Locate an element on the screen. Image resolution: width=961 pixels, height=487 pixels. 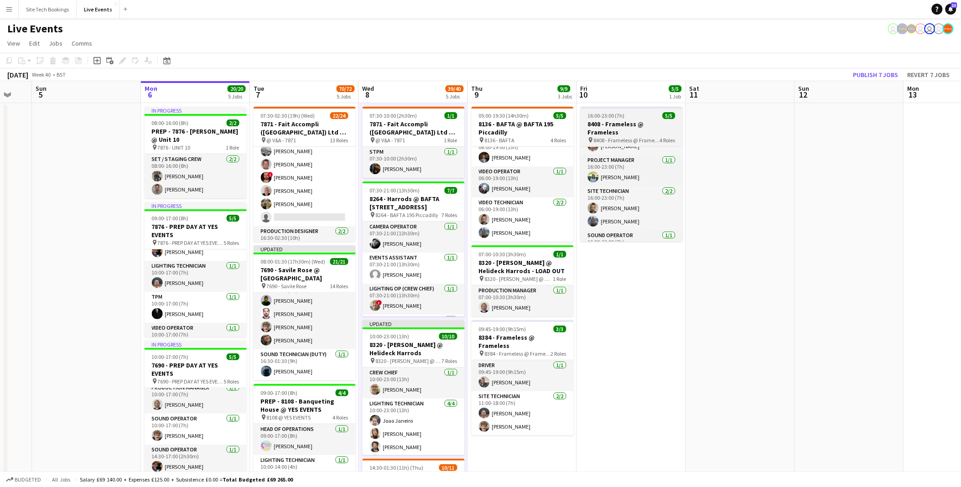
span: Wed is located at coordinates (368, 88).